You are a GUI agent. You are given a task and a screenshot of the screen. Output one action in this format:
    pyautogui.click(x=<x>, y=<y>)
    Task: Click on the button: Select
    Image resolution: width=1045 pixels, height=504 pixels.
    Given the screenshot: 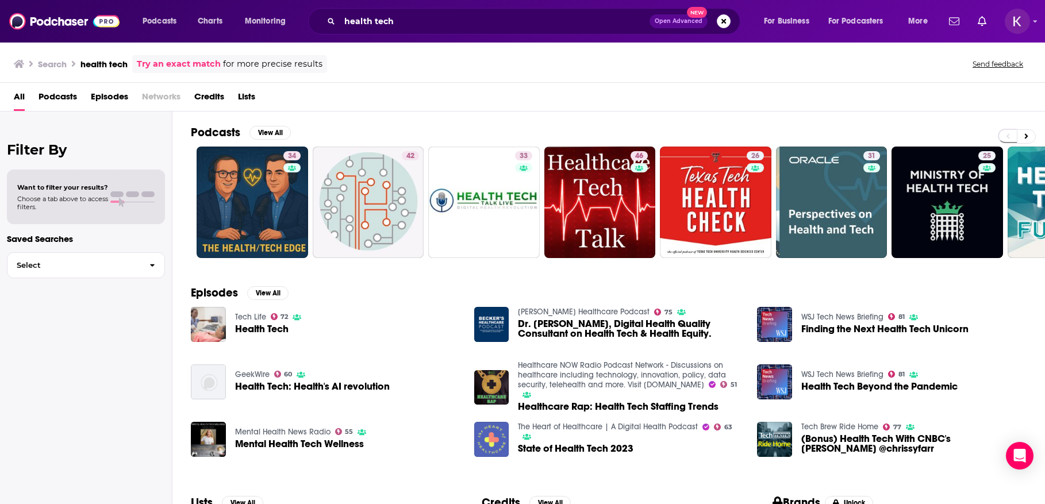 What is the action you would take?
    pyautogui.click(x=86, y=265)
    